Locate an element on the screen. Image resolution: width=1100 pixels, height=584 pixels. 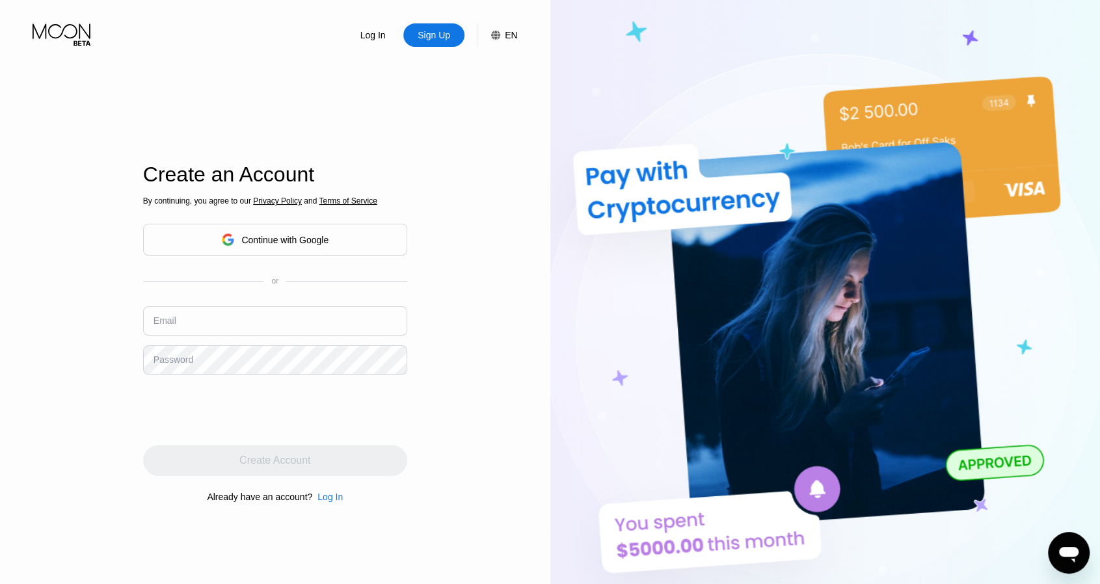
div: By continuing, you agree to our is located at coordinates (275, 201).